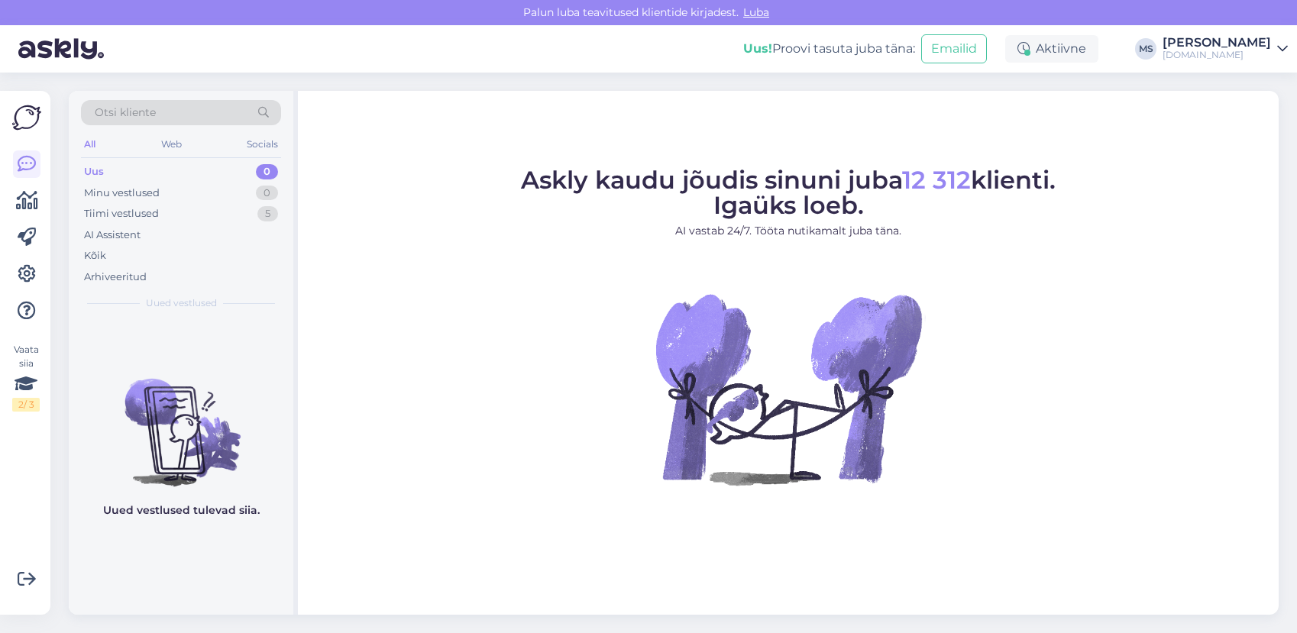  Describe the element at coordinates (171, 144) in the screenshot. I see `div: Web` at that location.